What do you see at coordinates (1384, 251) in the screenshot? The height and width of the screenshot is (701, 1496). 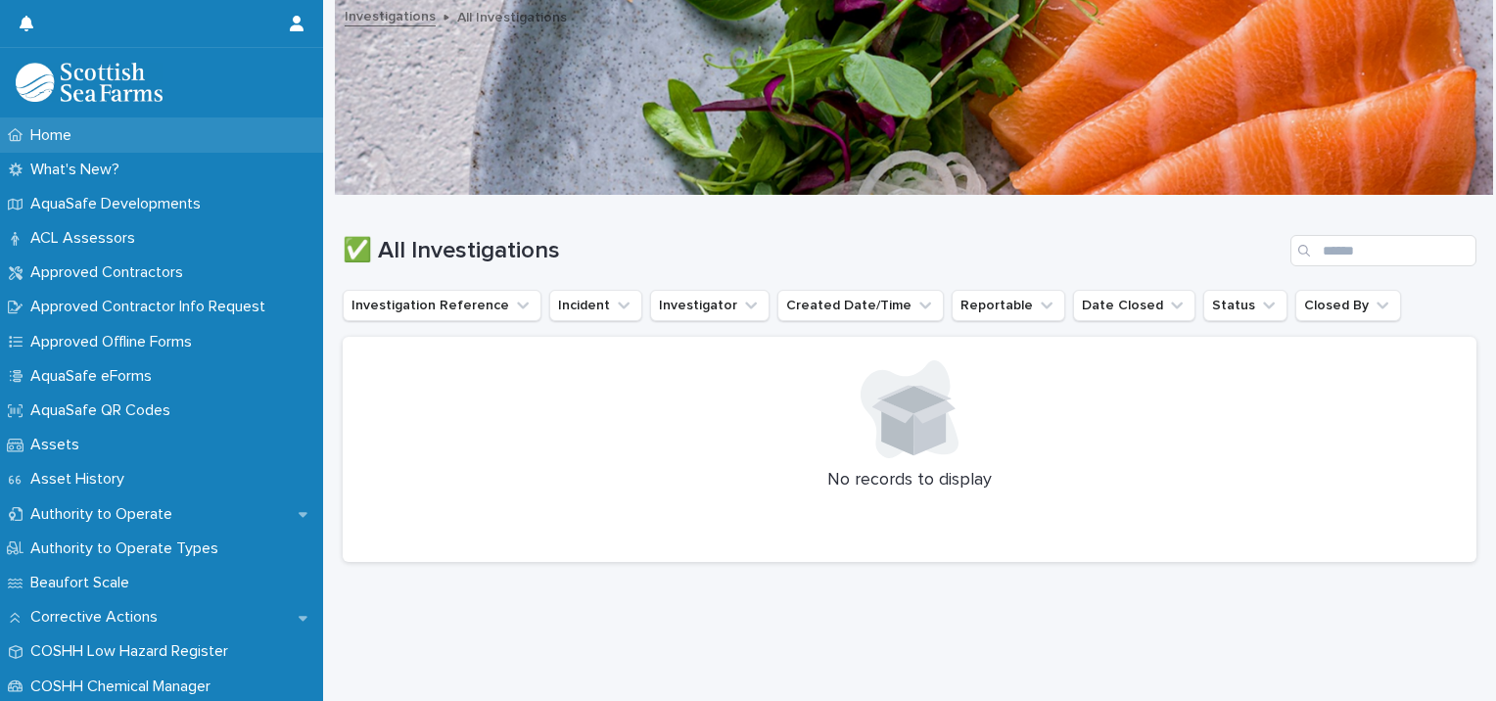 I see `div: Search` at bounding box center [1384, 251].